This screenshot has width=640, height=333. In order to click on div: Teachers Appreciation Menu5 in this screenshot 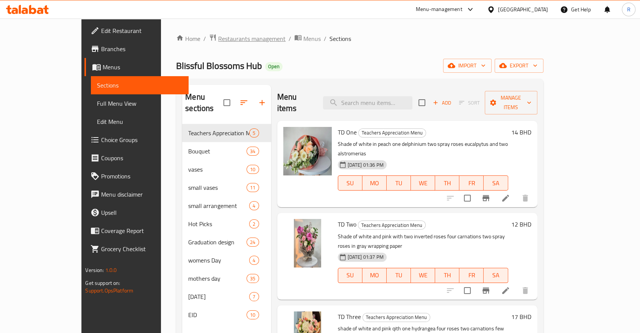, I will do `click(226, 133)`.